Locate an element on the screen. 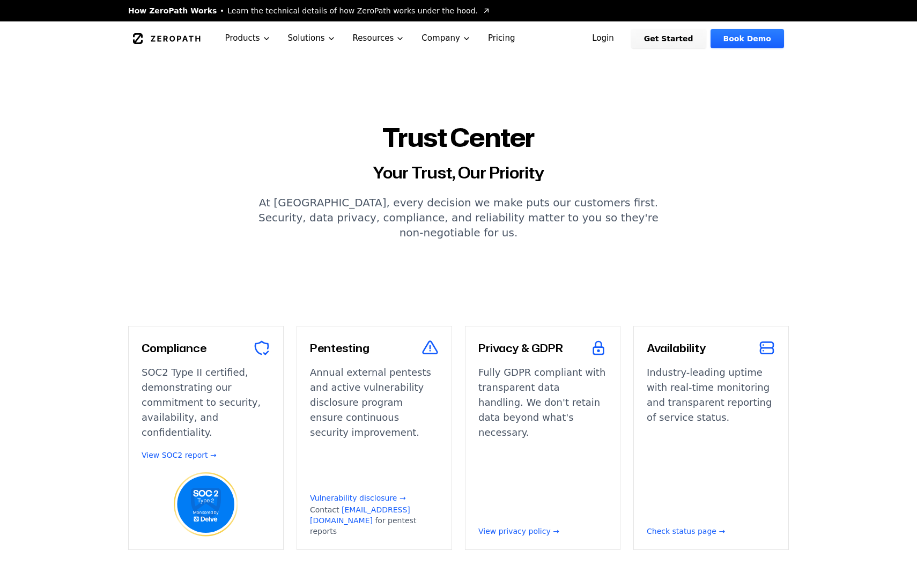 Image resolution: width=917 pixels, height=573 pixels. a: Book Demo is located at coordinates (747, 39).